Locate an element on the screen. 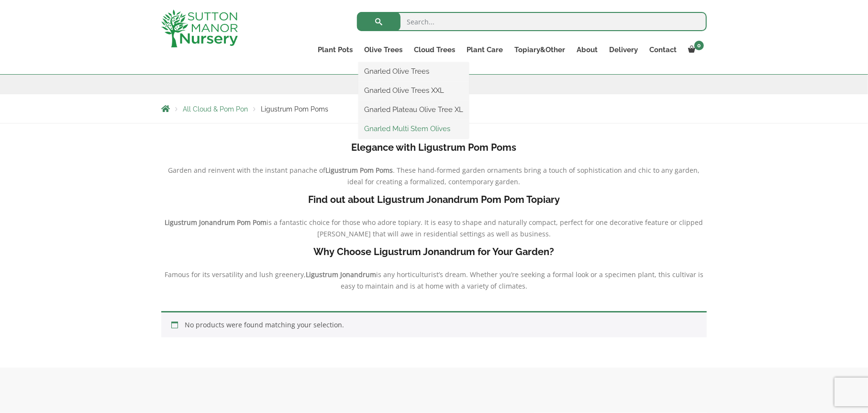 The width and height of the screenshot is (868, 413). a: About is located at coordinates (587, 50).